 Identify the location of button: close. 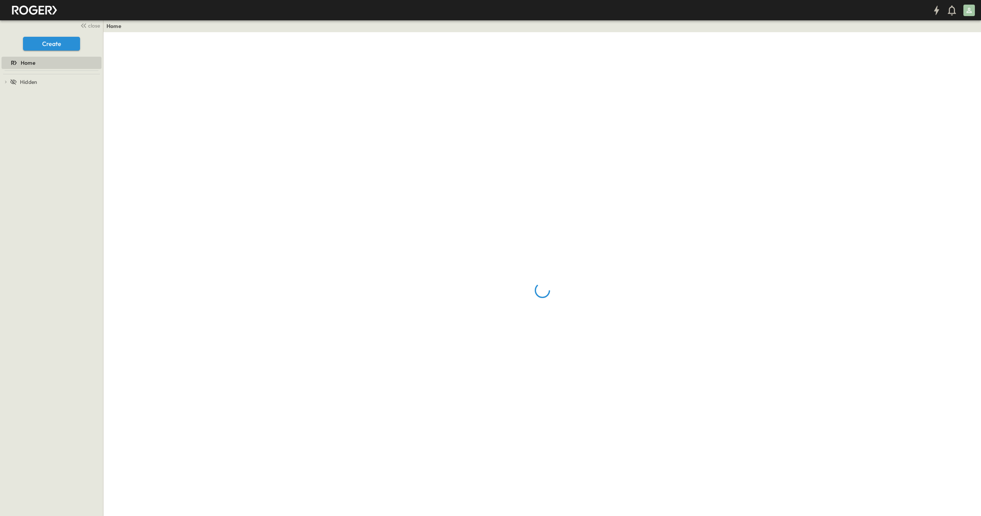
(89, 25).